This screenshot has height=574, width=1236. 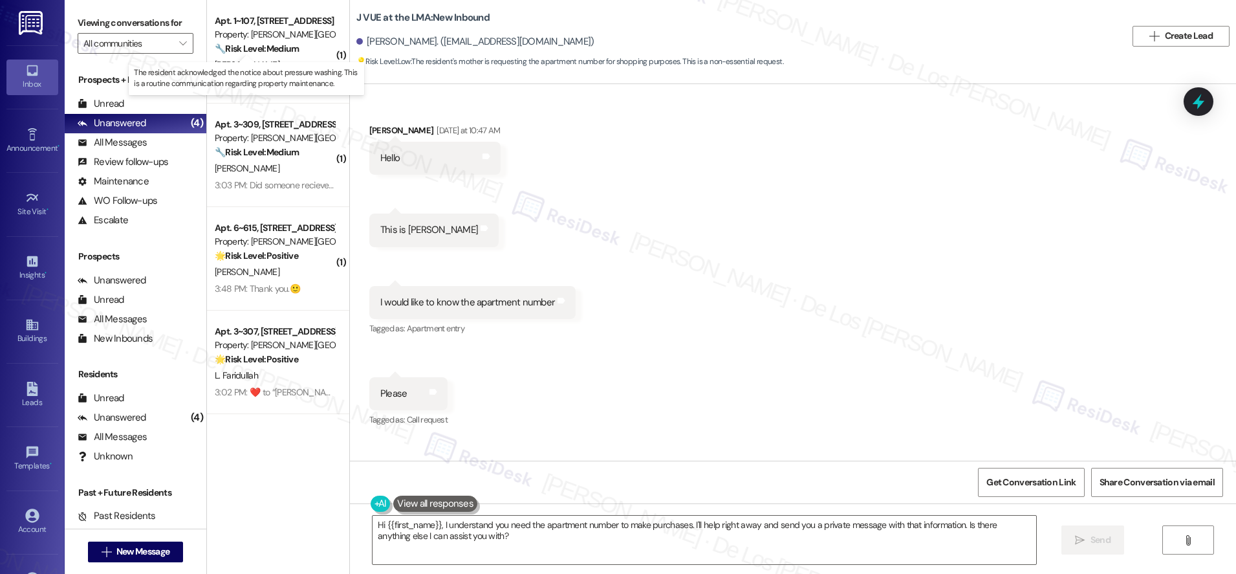 What do you see at coordinates (32, 204) in the screenshot?
I see `a: Site Visit •` at bounding box center [32, 204].